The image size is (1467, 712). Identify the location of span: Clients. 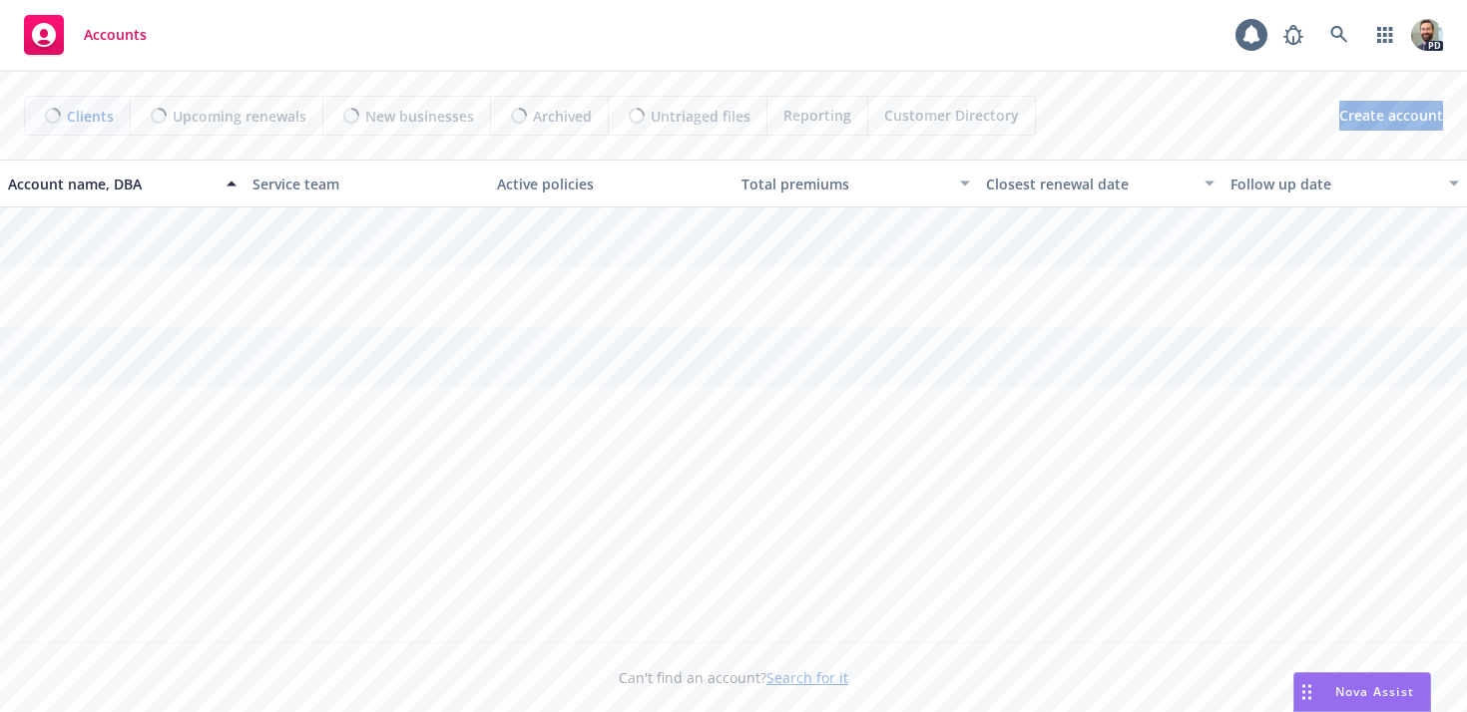
(90, 116).